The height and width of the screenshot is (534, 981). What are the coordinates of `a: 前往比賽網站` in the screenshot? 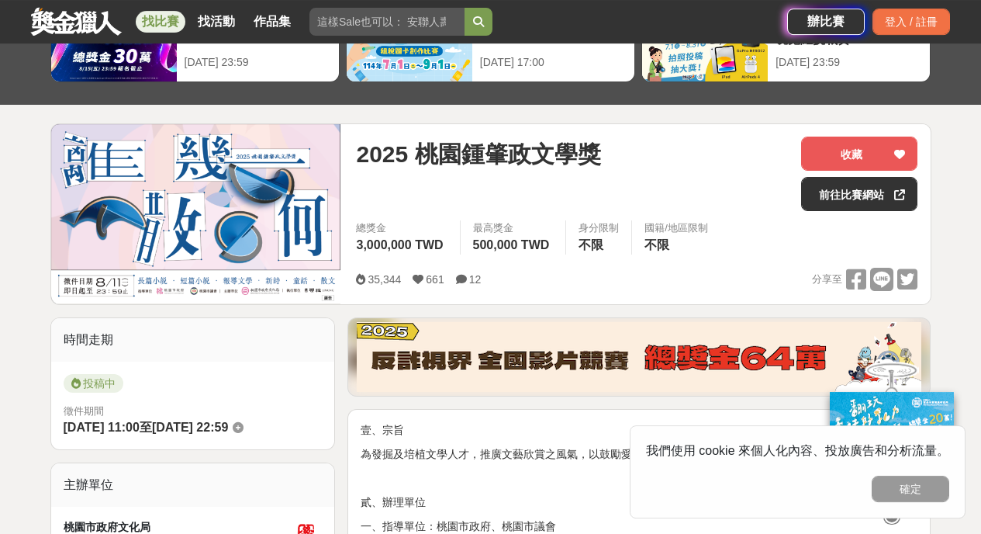 It's located at (860, 194).